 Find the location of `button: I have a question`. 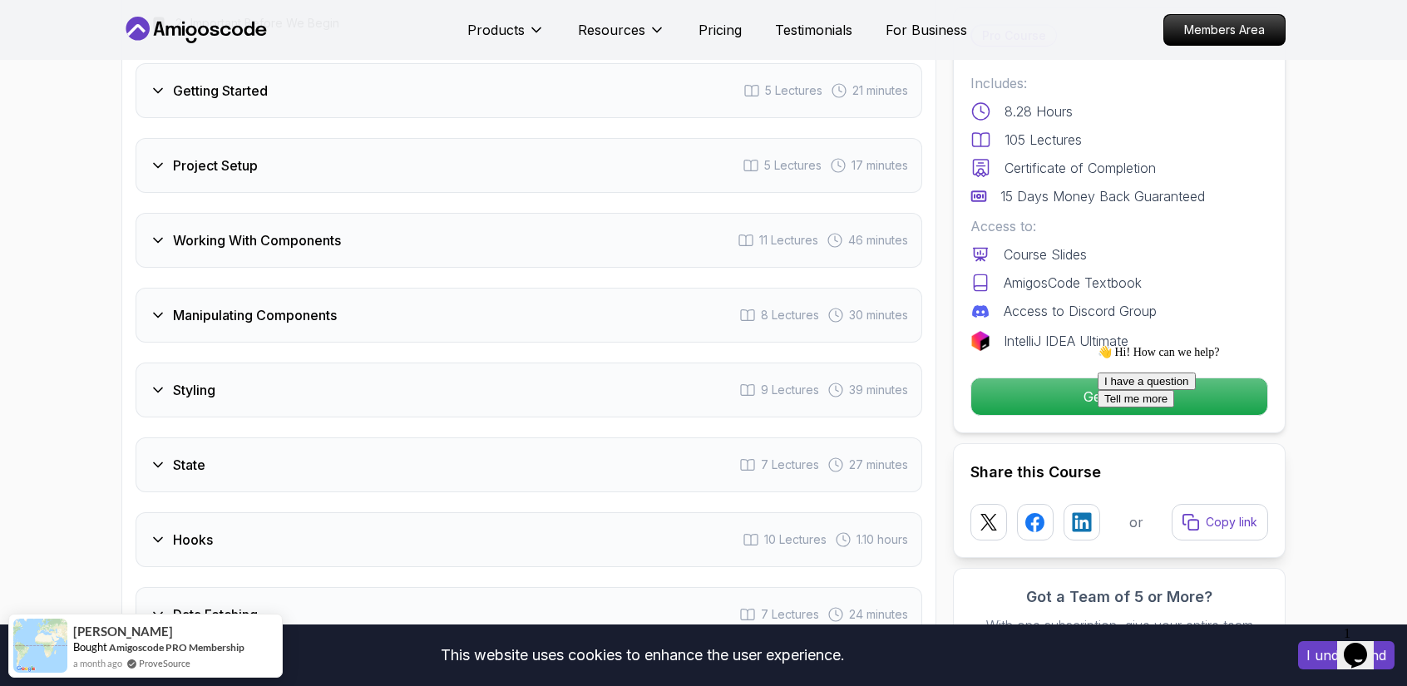

button: I have a question is located at coordinates (56, 42).